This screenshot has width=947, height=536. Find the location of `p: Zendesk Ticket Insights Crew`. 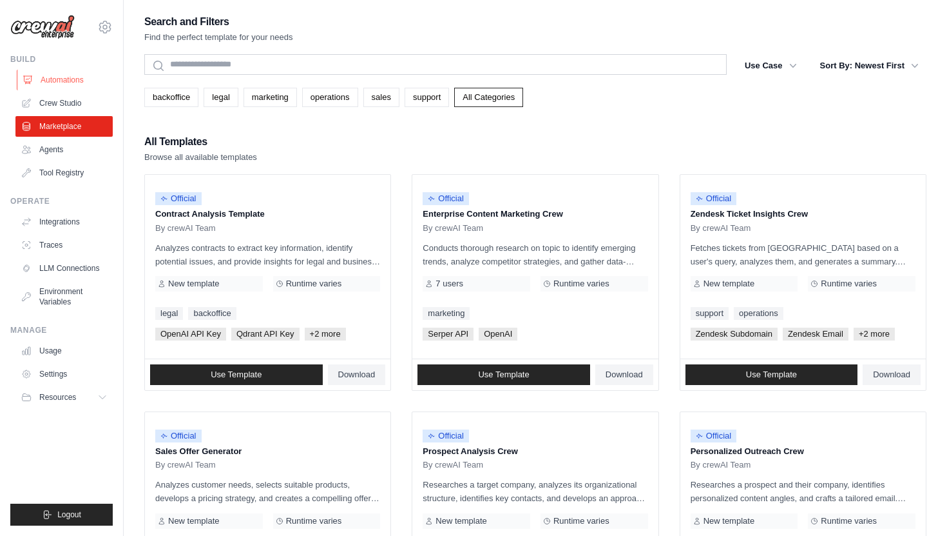

p: Zendesk Ticket Insights Crew is located at coordinates (803, 214).